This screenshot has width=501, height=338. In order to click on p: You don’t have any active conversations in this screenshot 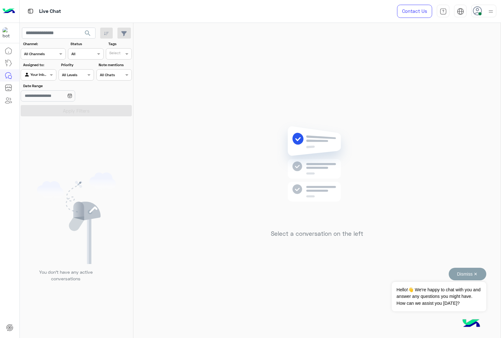, I will do `click(66, 275)`.